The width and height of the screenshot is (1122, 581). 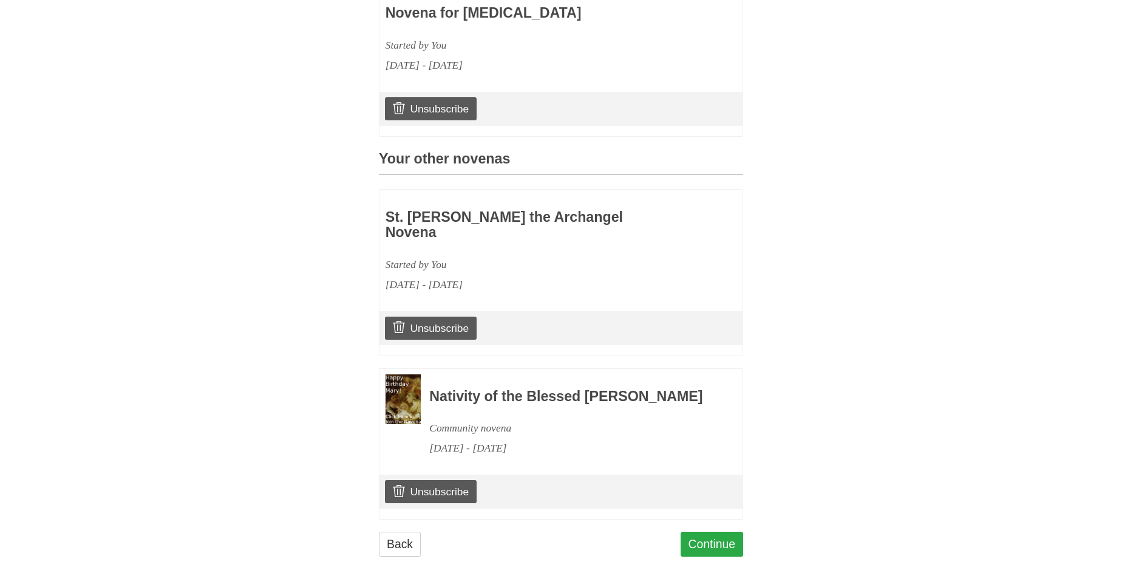 What do you see at coordinates (403, 399) in the screenshot?
I see `img: Novena image` at bounding box center [403, 399].